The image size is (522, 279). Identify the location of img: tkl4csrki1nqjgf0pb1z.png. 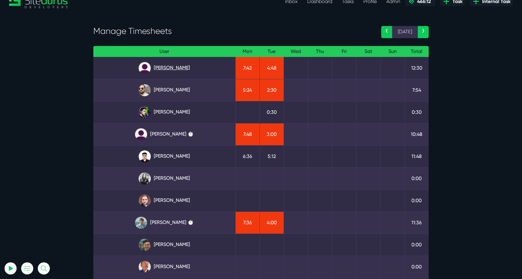
(141, 222).